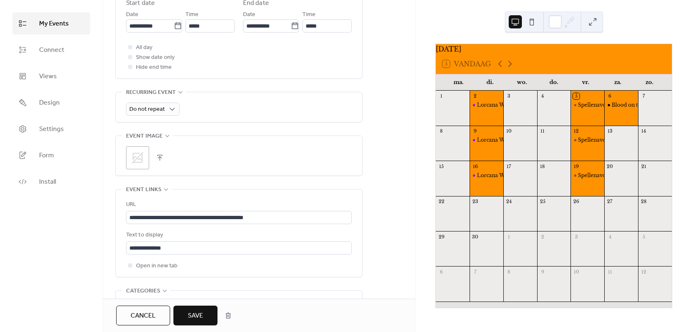 This screenshot has height=332, width=692. Describe the element at coordinates (51, 50) in the screenshot. I see `a: Connect` at that location.